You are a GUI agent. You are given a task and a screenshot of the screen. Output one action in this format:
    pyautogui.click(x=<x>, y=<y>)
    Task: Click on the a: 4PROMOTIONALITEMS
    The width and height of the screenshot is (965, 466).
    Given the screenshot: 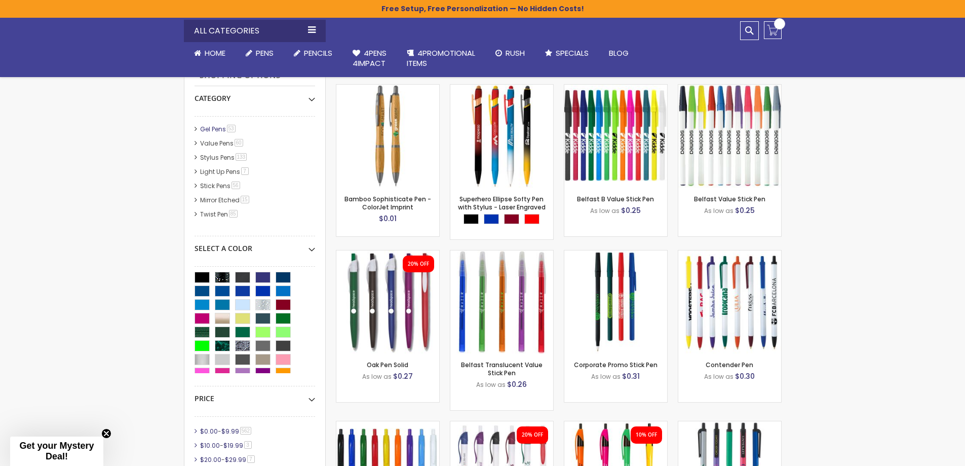 What is the action you would take?
    pyautogui.click(x=441, y=58)
    